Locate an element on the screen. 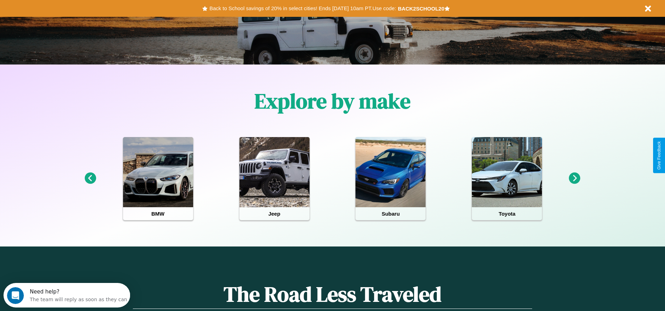  h4: BMW is located at coordinates (158, 214).